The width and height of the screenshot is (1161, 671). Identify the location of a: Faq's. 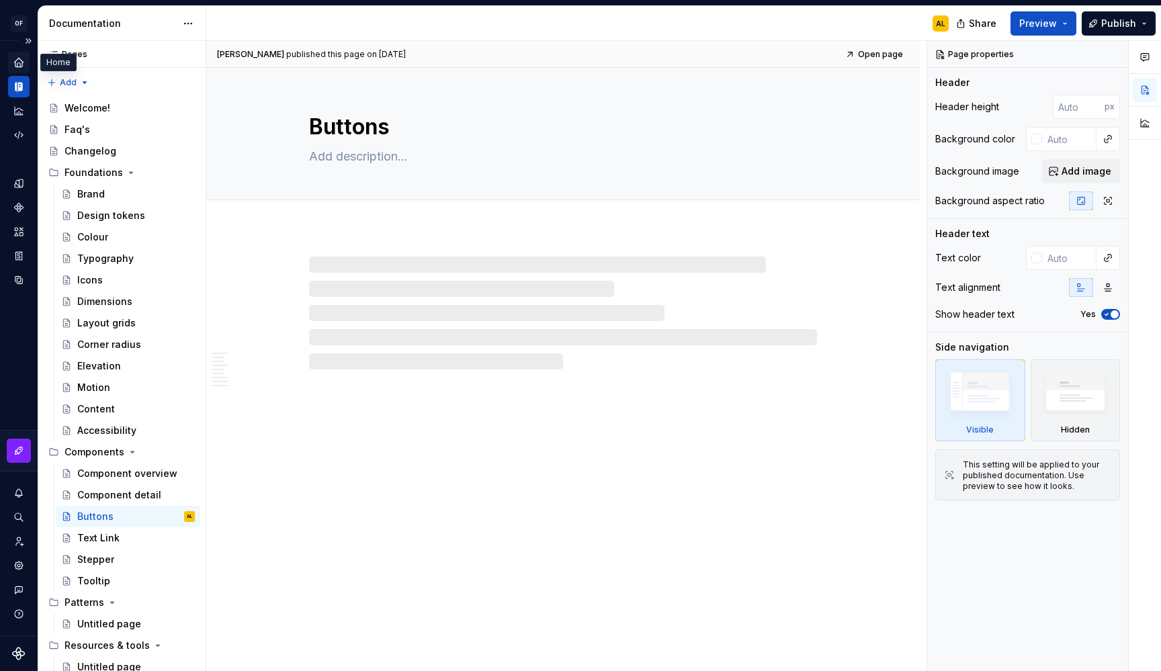
(122, 130).